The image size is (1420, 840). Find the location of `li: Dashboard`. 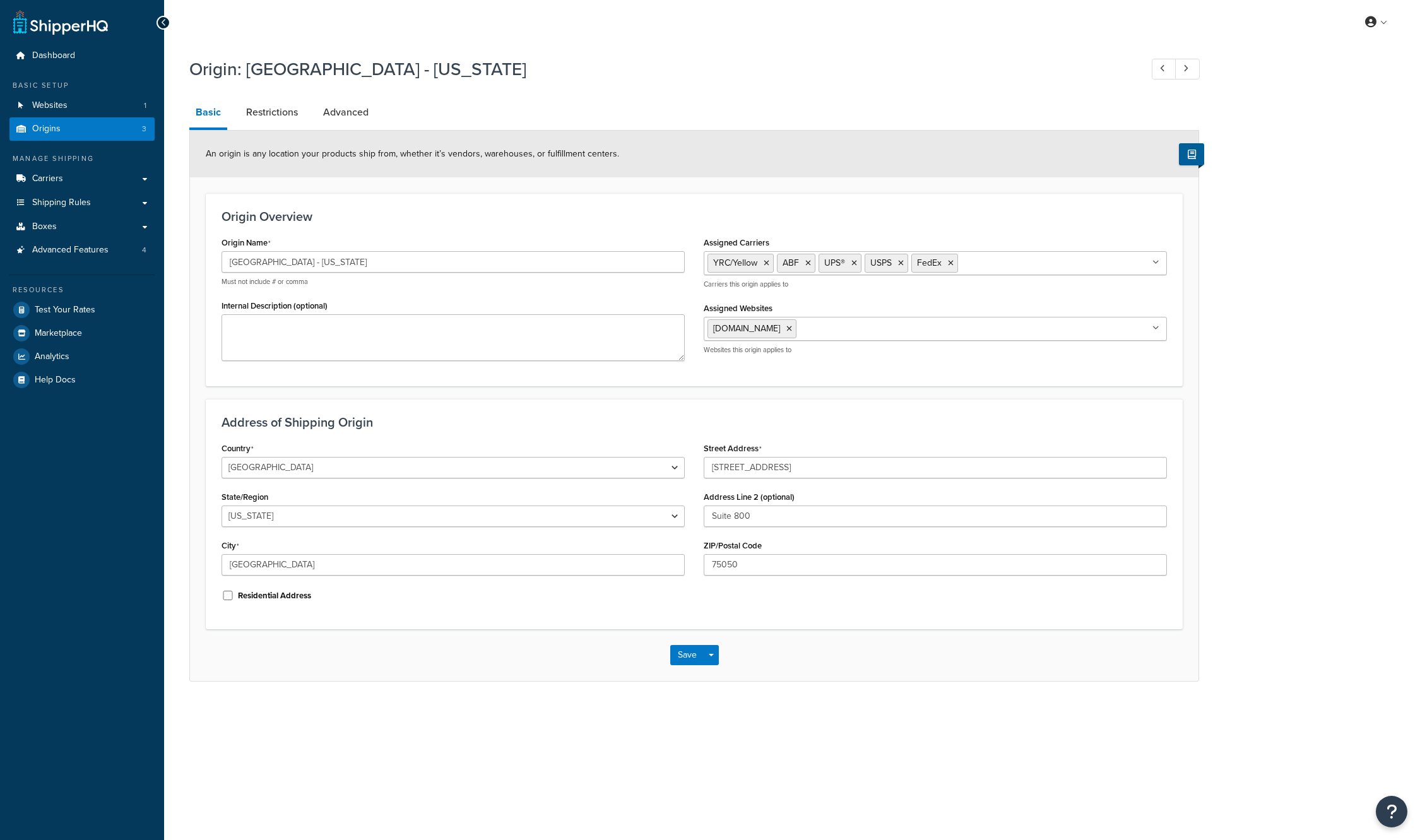

li: Dashboard is located at coordinates (82, 56).